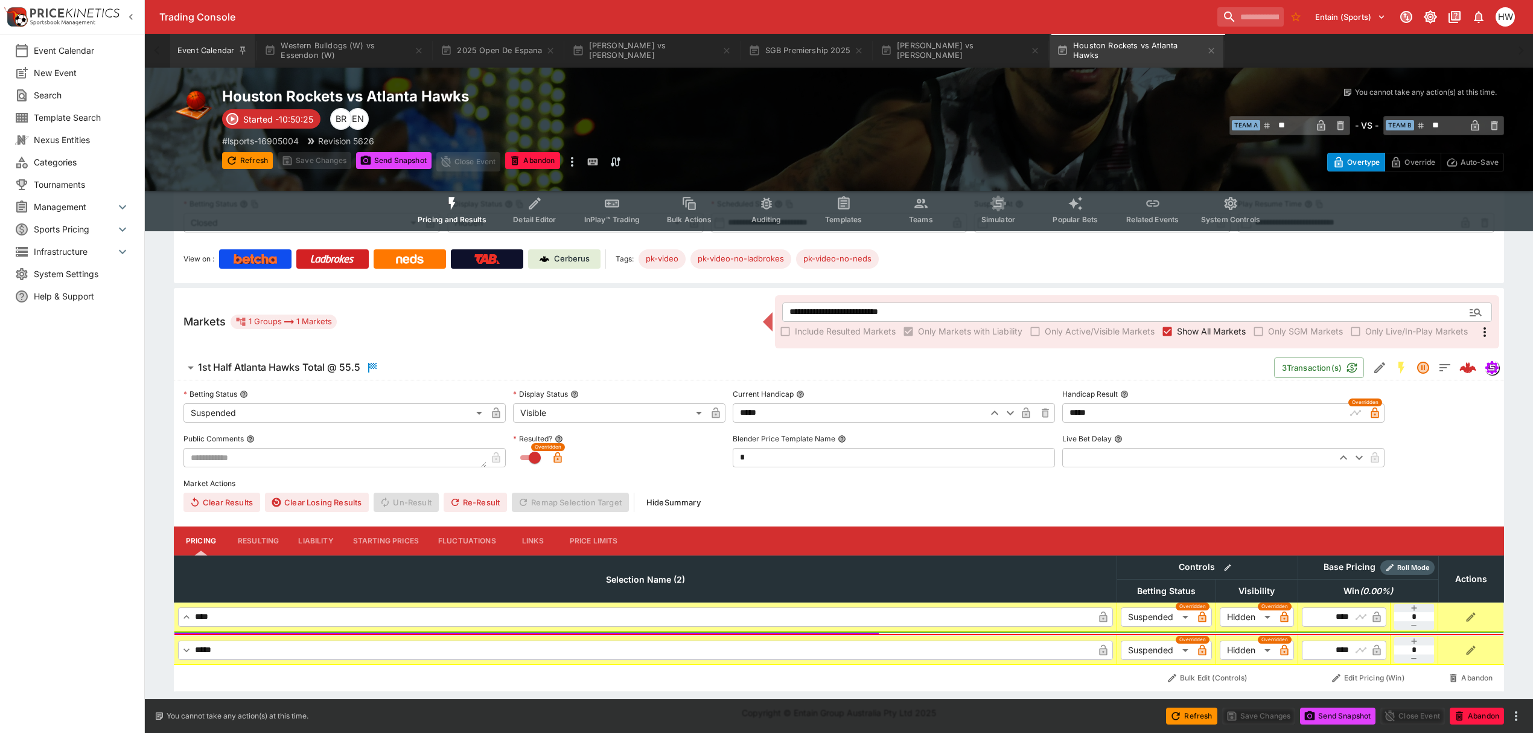  Describe the element at coordinates (686, 17) in the screenshot. I see `div: Trading Console` at that location.